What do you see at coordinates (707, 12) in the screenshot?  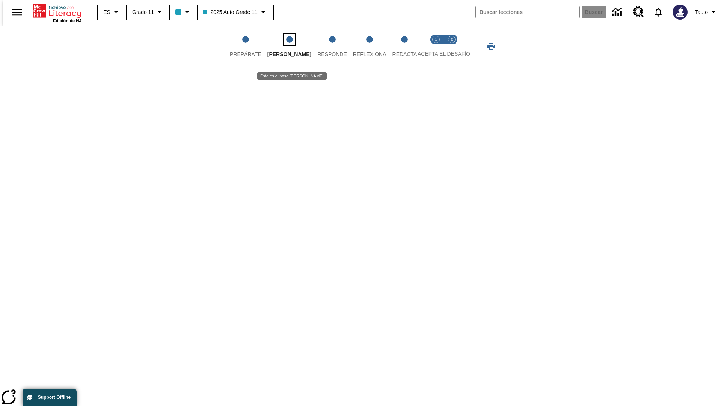 I see `button: Perfil/Configuración` at bounding box center [707, 12].